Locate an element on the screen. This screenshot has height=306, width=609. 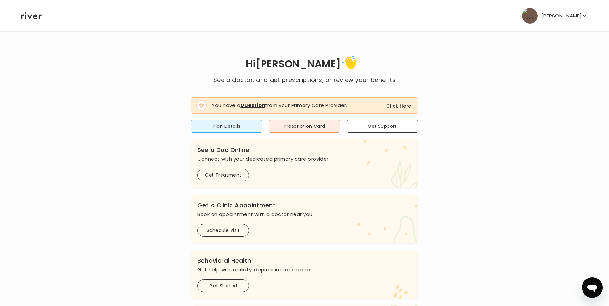
p: Get help with anxiety, depression, and more is located at coordinates (304, 269).